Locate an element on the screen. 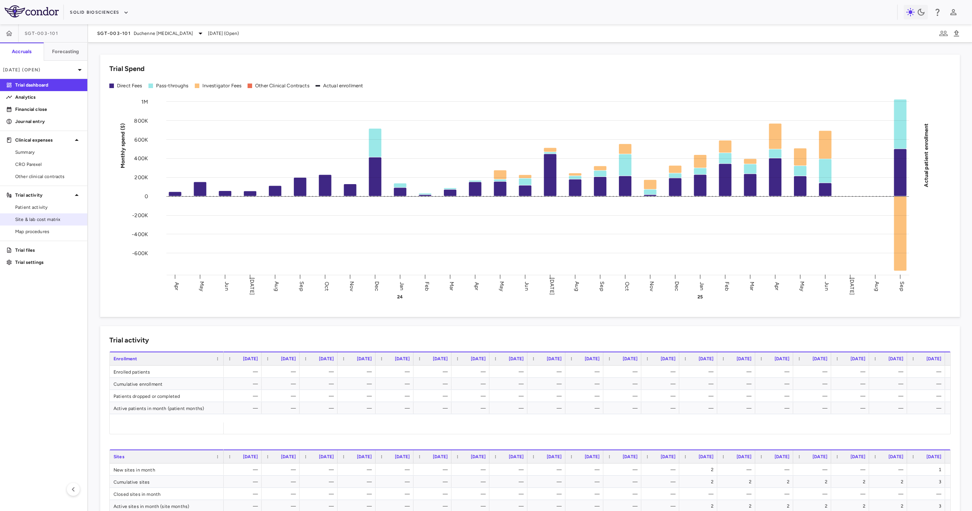 The width and height of the screenshot is (972, 511). p: Trial files is located at coordinates (48, 250).